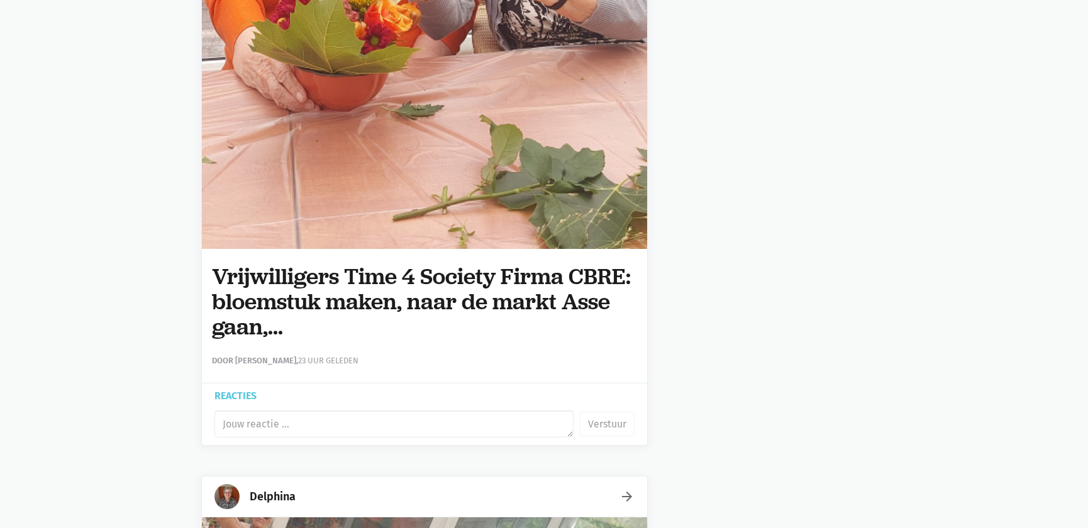  Describe the element at coordinates (424, 395) in the screenshot. I see `div: Reacties` at that location.